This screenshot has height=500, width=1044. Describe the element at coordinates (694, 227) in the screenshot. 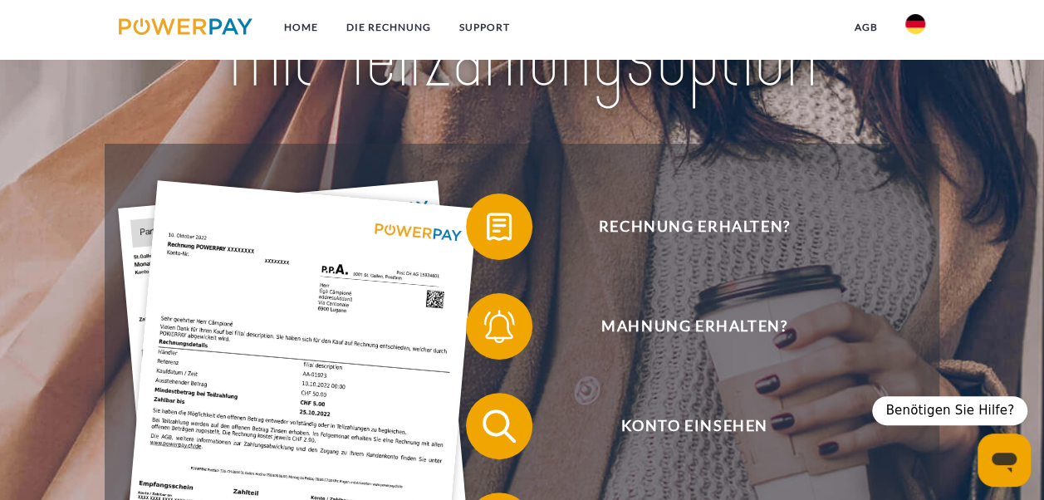

I see `span: Rechnung erhalten?` at that location.